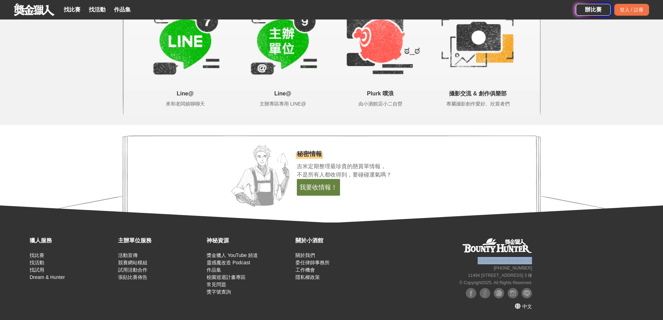 Image resolution: width=663 pixels, height=320 pixels. I want to click on a: 辦比賽, so click(594, 10).